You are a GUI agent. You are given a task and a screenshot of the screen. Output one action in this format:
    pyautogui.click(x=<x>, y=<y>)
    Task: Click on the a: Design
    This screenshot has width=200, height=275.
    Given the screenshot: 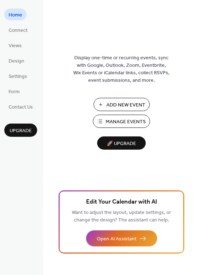 What is the action you would take?
    pyautogui.click(x=16, y=60)
    